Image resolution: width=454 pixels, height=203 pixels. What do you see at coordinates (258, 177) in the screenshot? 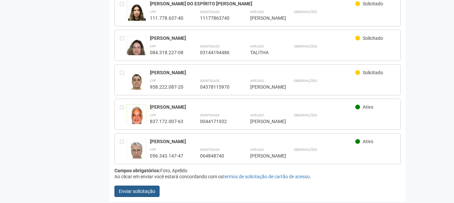
I see `div: Ao clicar em enviar você estará concordando com os .` at bounding box center [258, 177].